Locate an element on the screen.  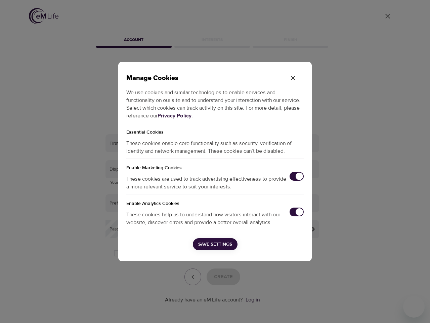
h5: Enable Analytics Cookies is located at coordinates (215, 201).